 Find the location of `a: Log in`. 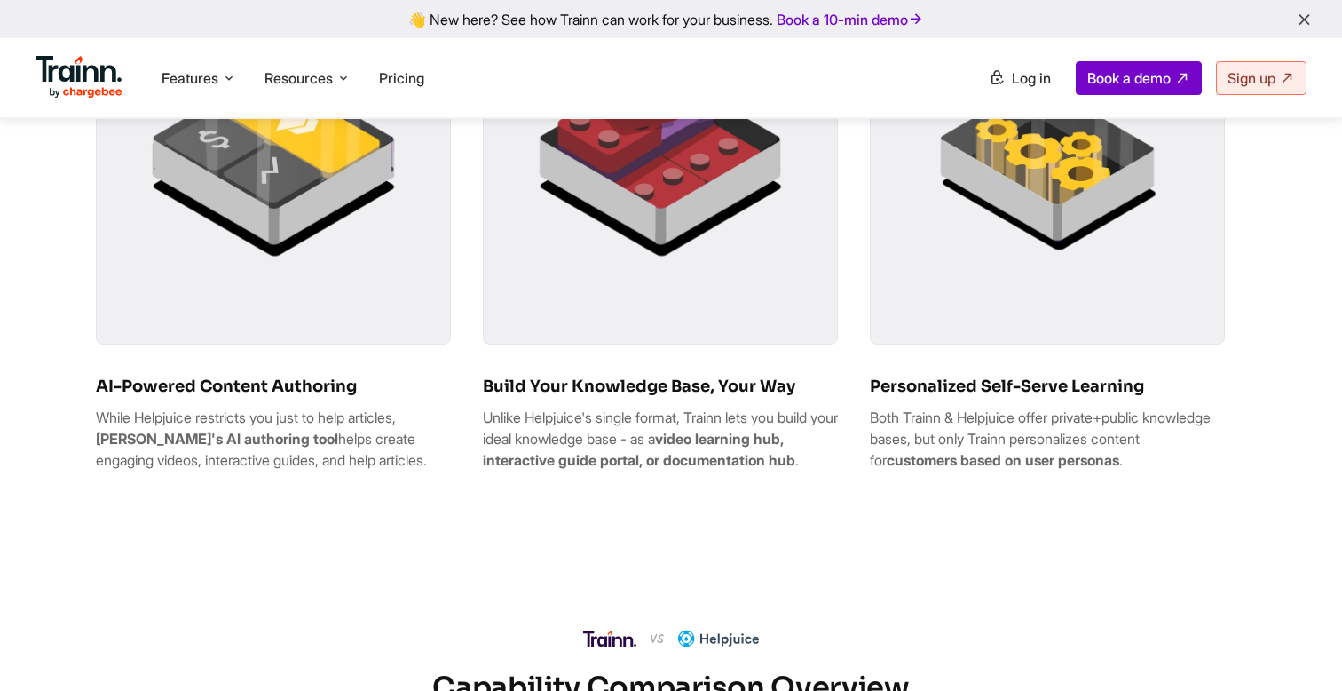

a: Log in is located at coordinates (1020, 78).